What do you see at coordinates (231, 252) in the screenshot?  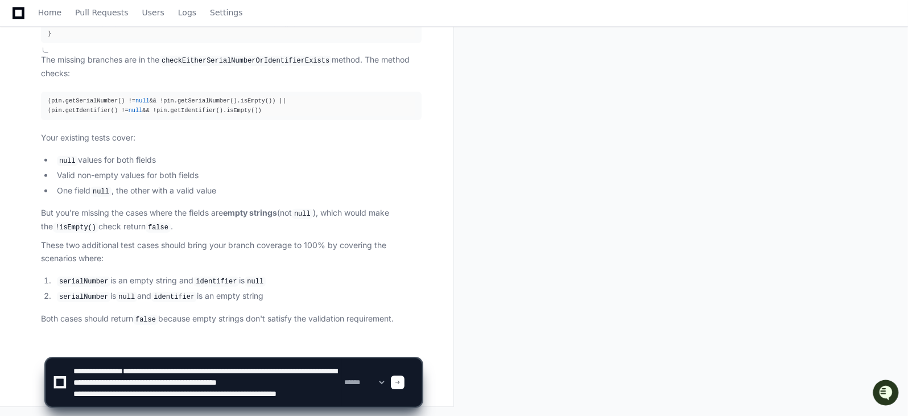 I see `p: These two additional test cases should bring your branch coverage to 100% by covering the scenari...` at bounding box center [231, 252].